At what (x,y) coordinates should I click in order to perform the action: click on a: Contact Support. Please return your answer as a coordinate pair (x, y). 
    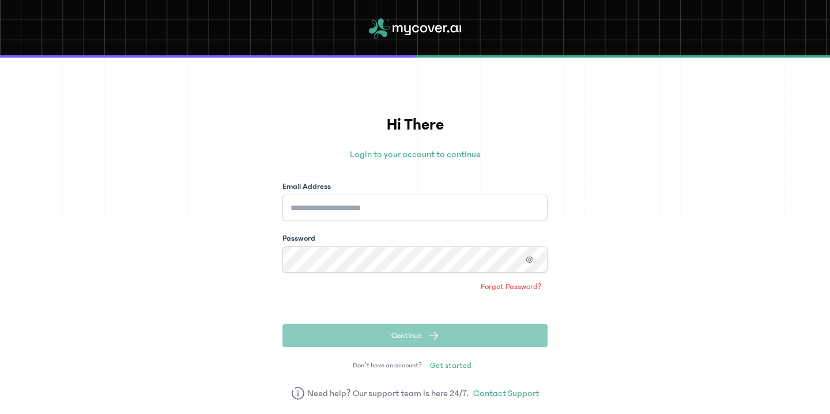
    Looking at the image, I should click on (506, 394).